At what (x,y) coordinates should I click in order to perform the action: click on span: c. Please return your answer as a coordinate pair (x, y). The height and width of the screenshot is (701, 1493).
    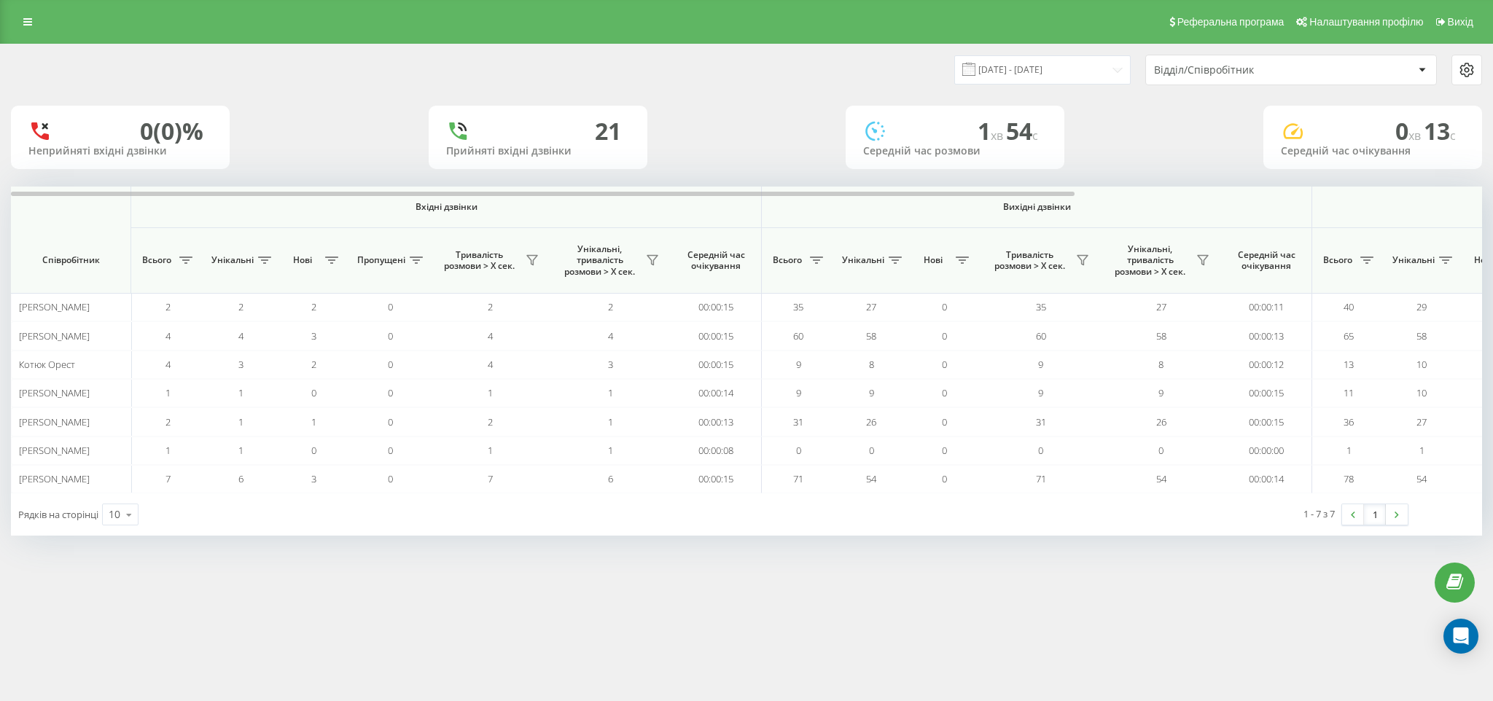
    Looking at the image, I should click on (1035, 136).